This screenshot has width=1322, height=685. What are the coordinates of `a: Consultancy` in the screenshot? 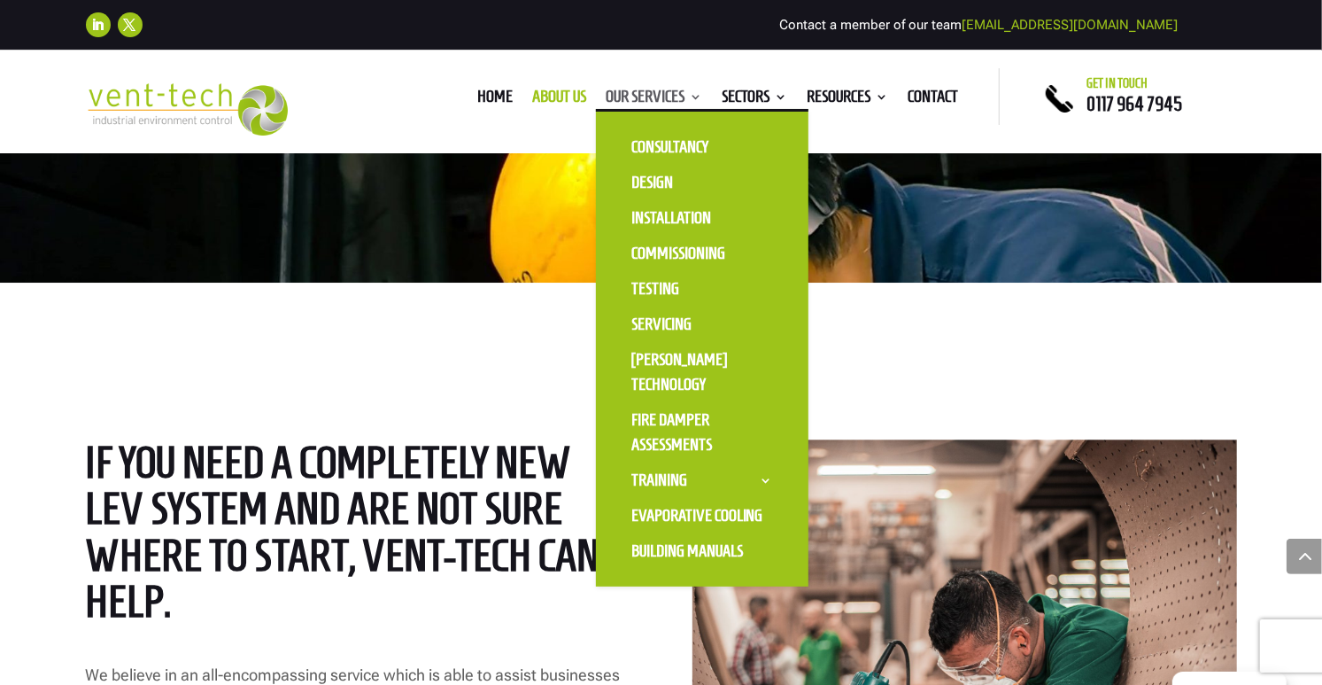 It's located at (702, 147).